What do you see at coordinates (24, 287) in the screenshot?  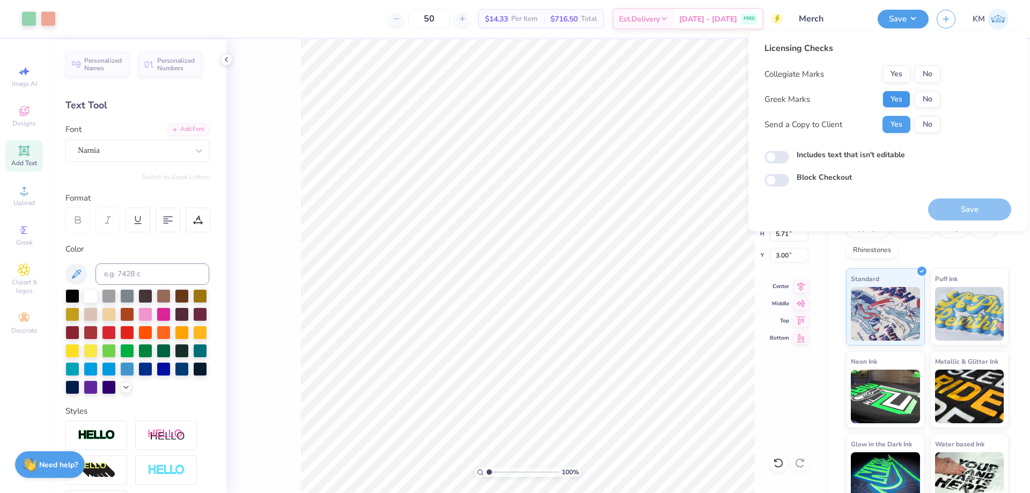 I see `span: Clipart & logos` at bounding box center [24, 287].